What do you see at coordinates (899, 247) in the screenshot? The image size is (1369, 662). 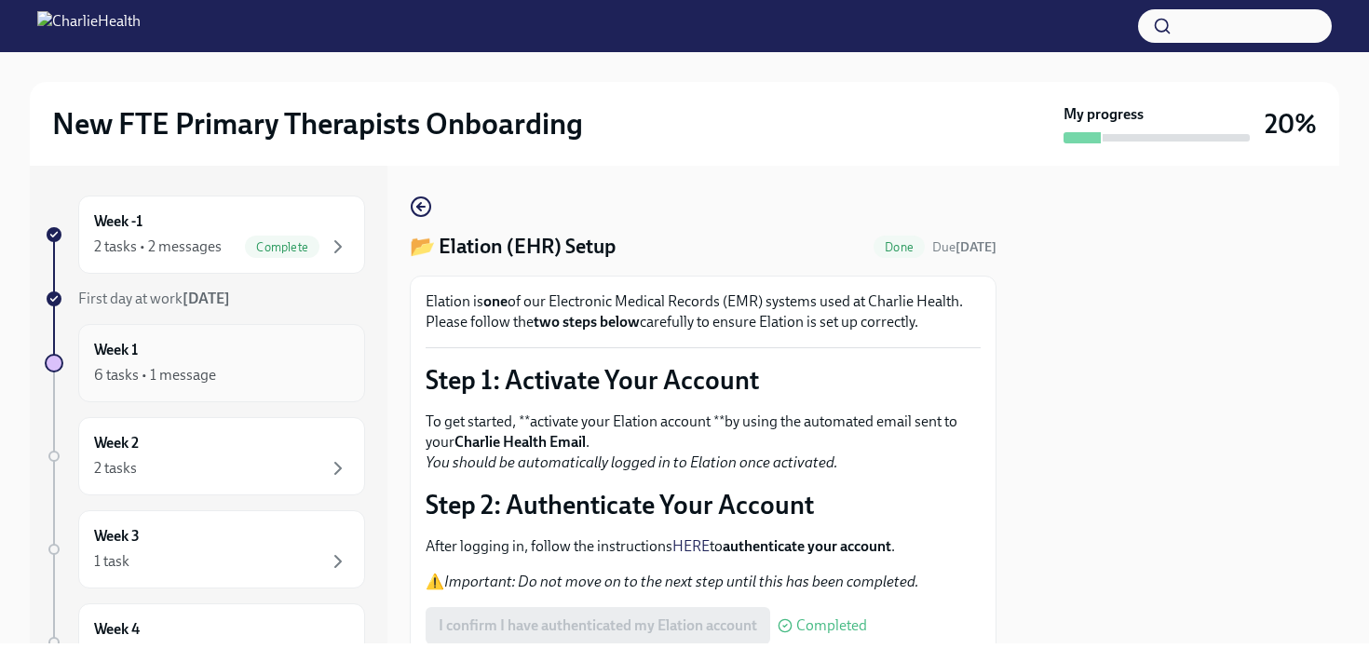 I see `span: Done` at bounding box center [899, 247].